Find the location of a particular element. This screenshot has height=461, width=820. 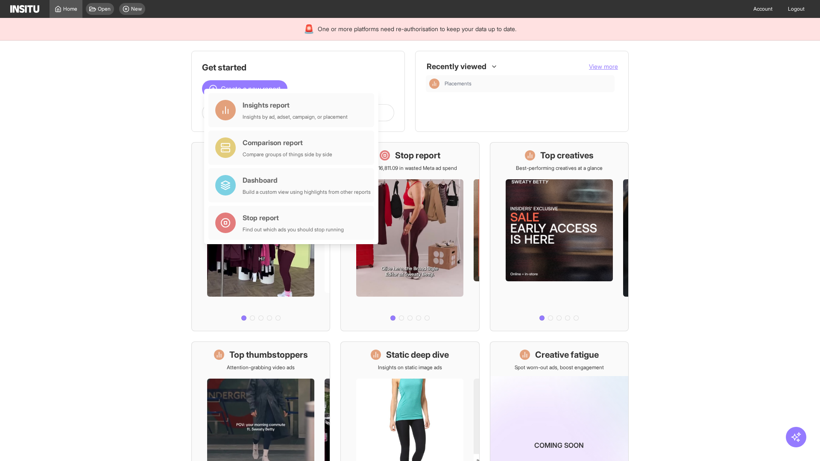

div: Dashboard is located at coordinates (307, 180).